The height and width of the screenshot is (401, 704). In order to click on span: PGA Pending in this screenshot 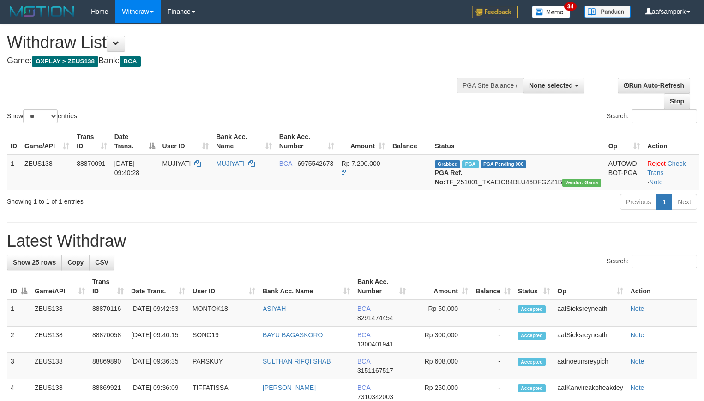, I will do `click(504, 164)`.